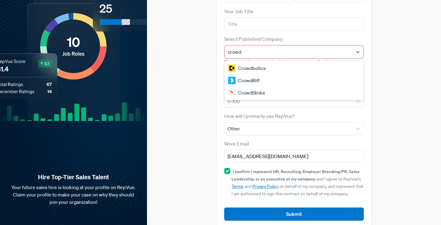 This screenshot has width=441, height=225. What do you see at coordinates (294, 156) in the screenshot?
I see `input: Email` at bounding box center [294, 156].